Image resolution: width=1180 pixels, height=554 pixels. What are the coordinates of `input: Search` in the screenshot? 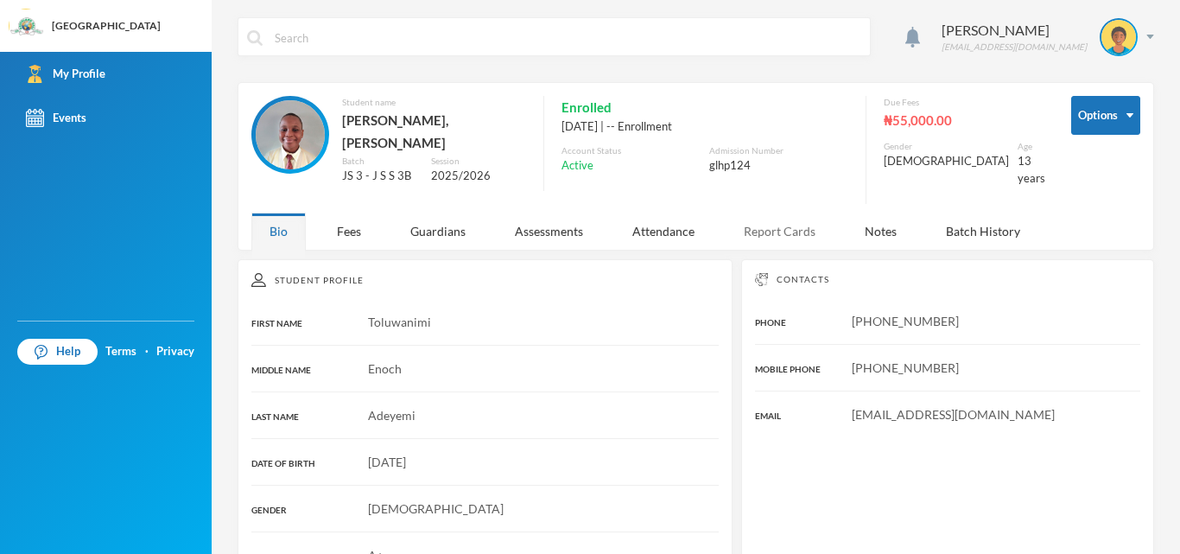 It's located at (567, 37).